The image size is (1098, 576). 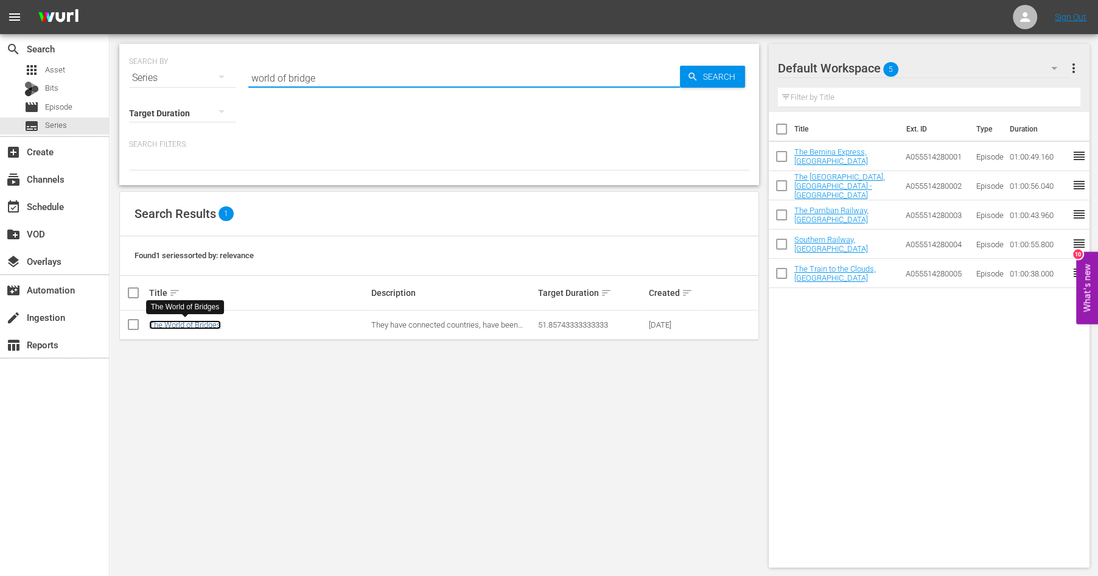 I want to click on div: Default Workspace, so click(x=923, y=68).